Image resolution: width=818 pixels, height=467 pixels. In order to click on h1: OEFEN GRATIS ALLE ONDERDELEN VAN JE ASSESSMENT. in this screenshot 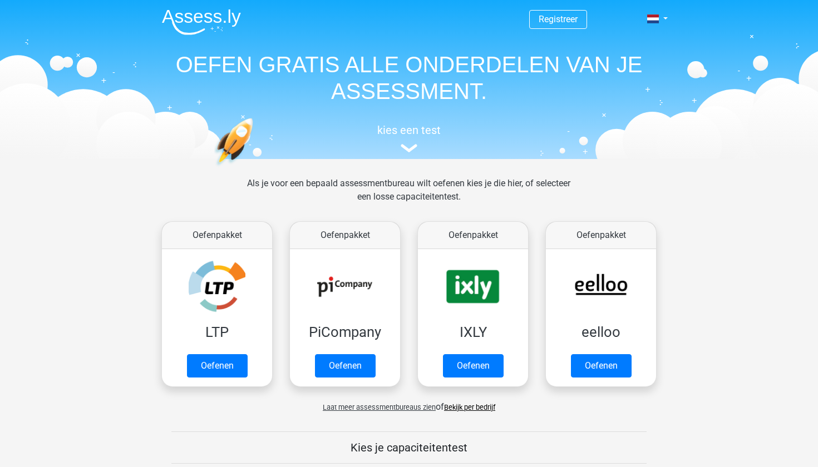, I will do `click(409, 78)`.